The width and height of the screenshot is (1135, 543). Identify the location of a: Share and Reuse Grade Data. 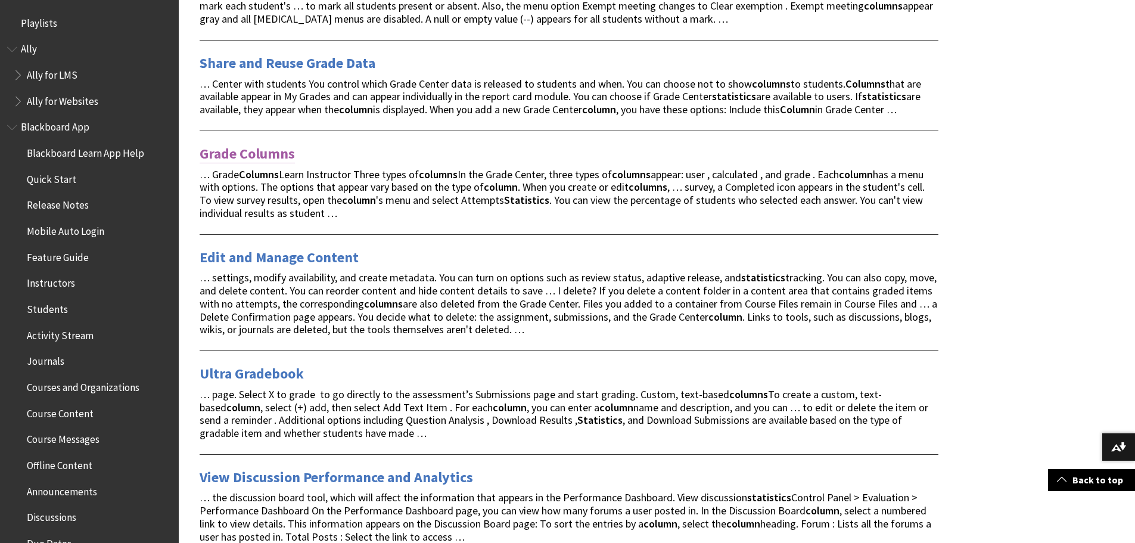
(287, 63).